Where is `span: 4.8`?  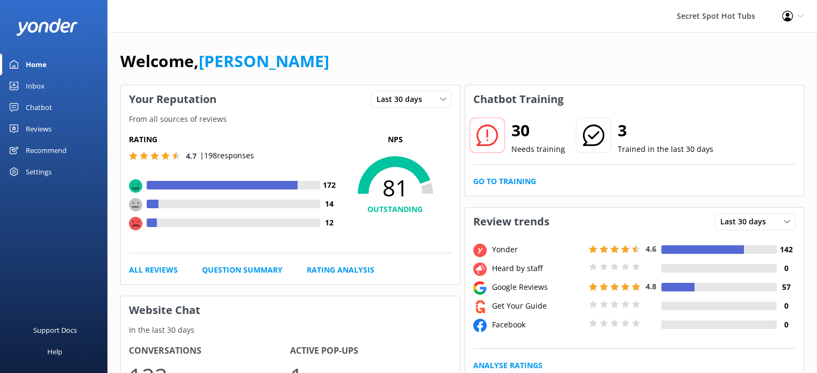
span: 4.8 is located at coordinates (651, 286).